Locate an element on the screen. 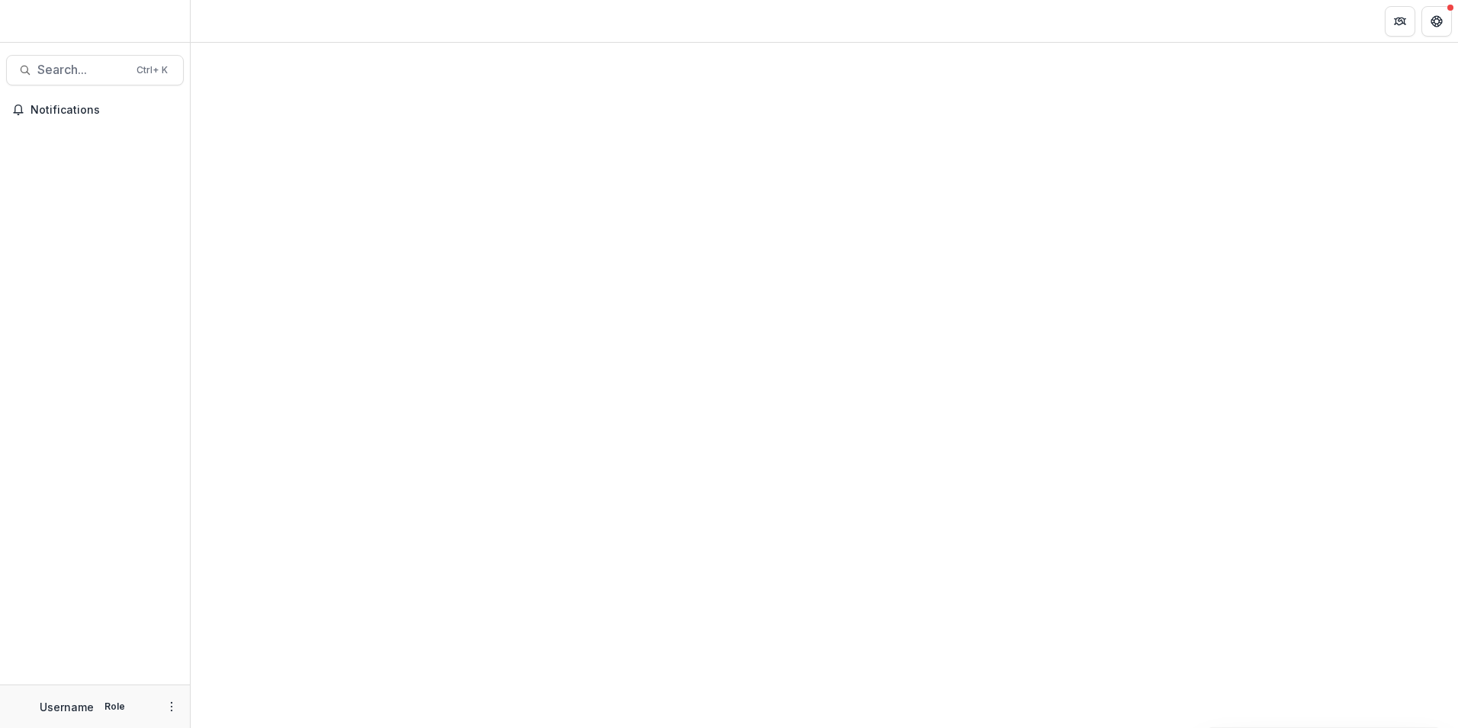 This screenshot has width=1458, height=728. span: Notifications is located at coordinates (104, 110).